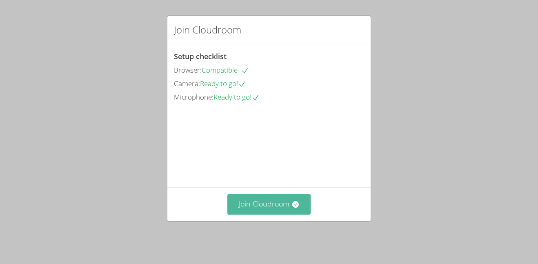 Image resolution: width=538 pixels, height=264 pixels. I want to click on span: Setup checklist, so click(200, 56).